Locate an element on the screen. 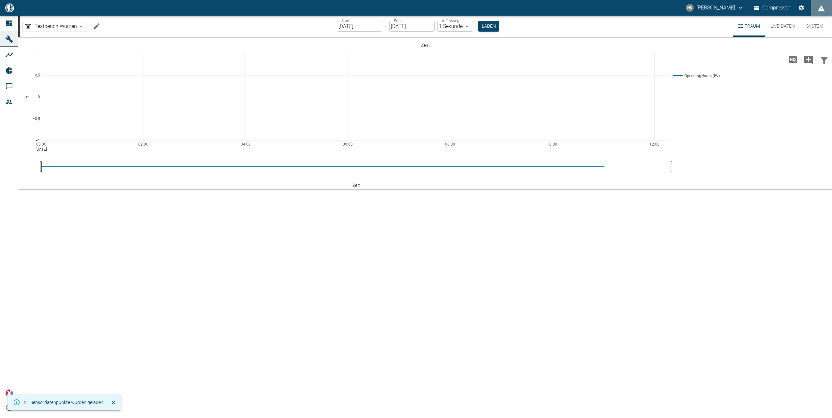  label: Auflösung is located at coordinates (450, 21).